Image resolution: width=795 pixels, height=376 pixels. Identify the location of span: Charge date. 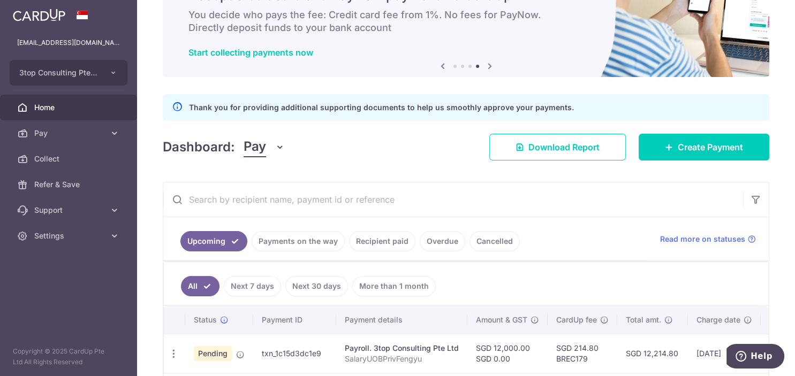
(719, 320).